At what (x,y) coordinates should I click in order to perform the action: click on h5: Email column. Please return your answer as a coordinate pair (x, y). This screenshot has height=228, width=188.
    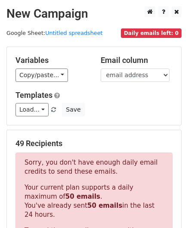
    Looking at the image, I should click on (137, 60).